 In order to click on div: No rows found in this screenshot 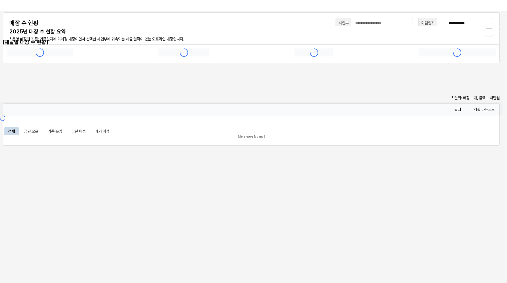, I will do `click(251, 137)`.